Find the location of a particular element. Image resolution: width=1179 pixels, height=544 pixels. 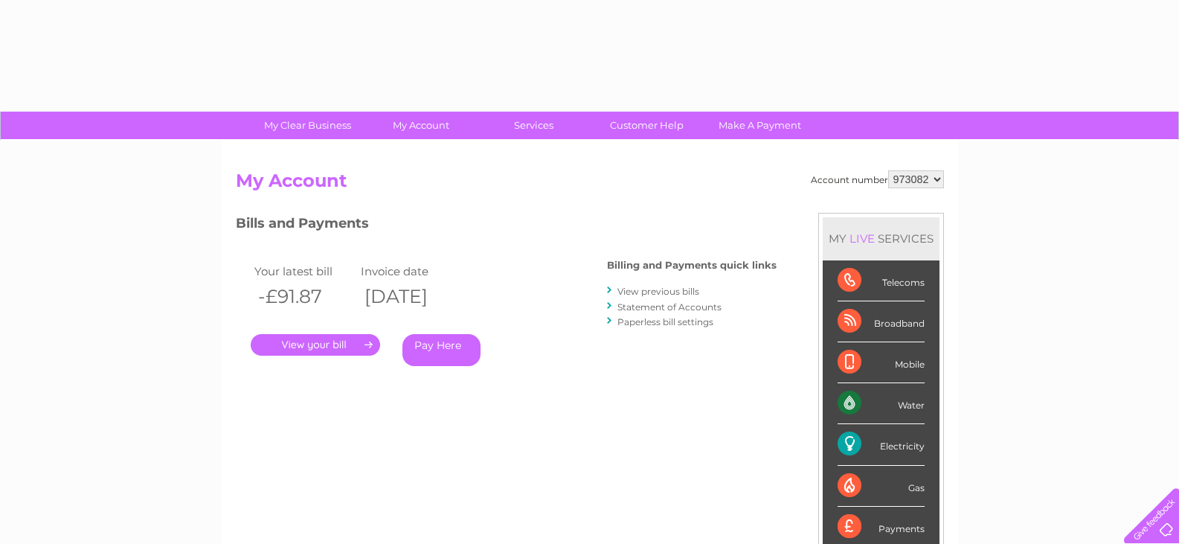

th: -£91.87 is located at coordinates (304, 296).